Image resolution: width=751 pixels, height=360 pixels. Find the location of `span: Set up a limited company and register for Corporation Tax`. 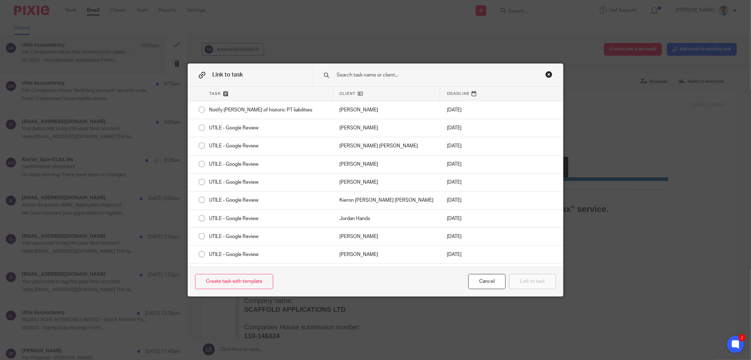

span: Set up a limited company and register for Corporation Tax is located at coordinates (219, 34).